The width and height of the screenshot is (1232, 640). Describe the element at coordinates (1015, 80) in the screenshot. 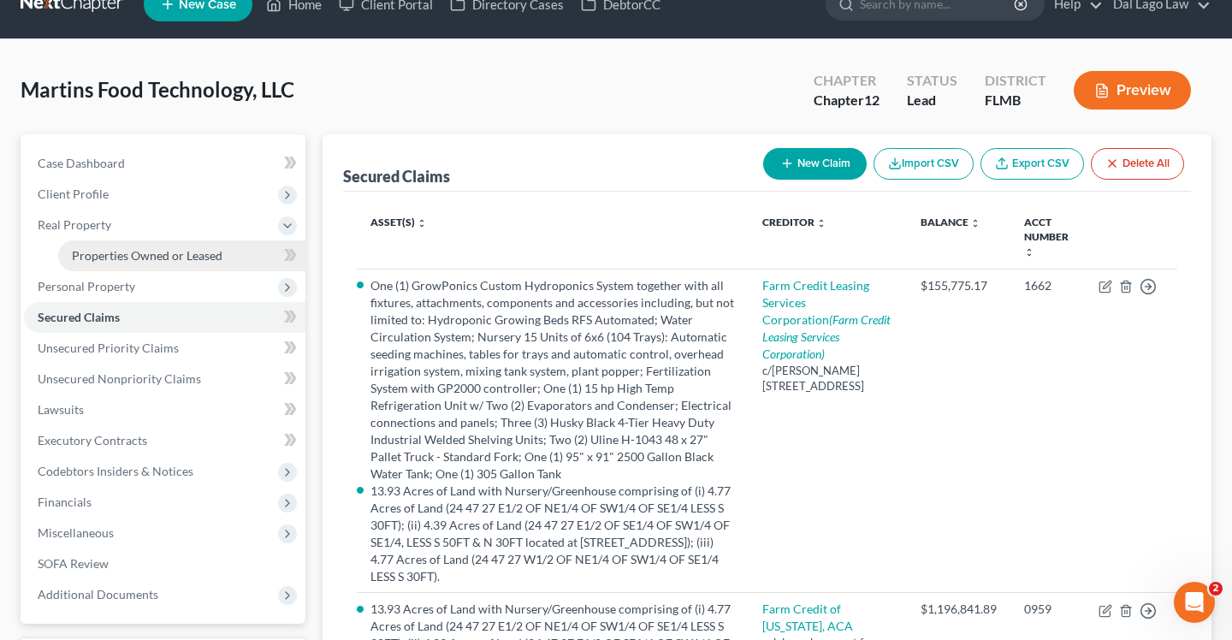

I see `div: District` at that location.